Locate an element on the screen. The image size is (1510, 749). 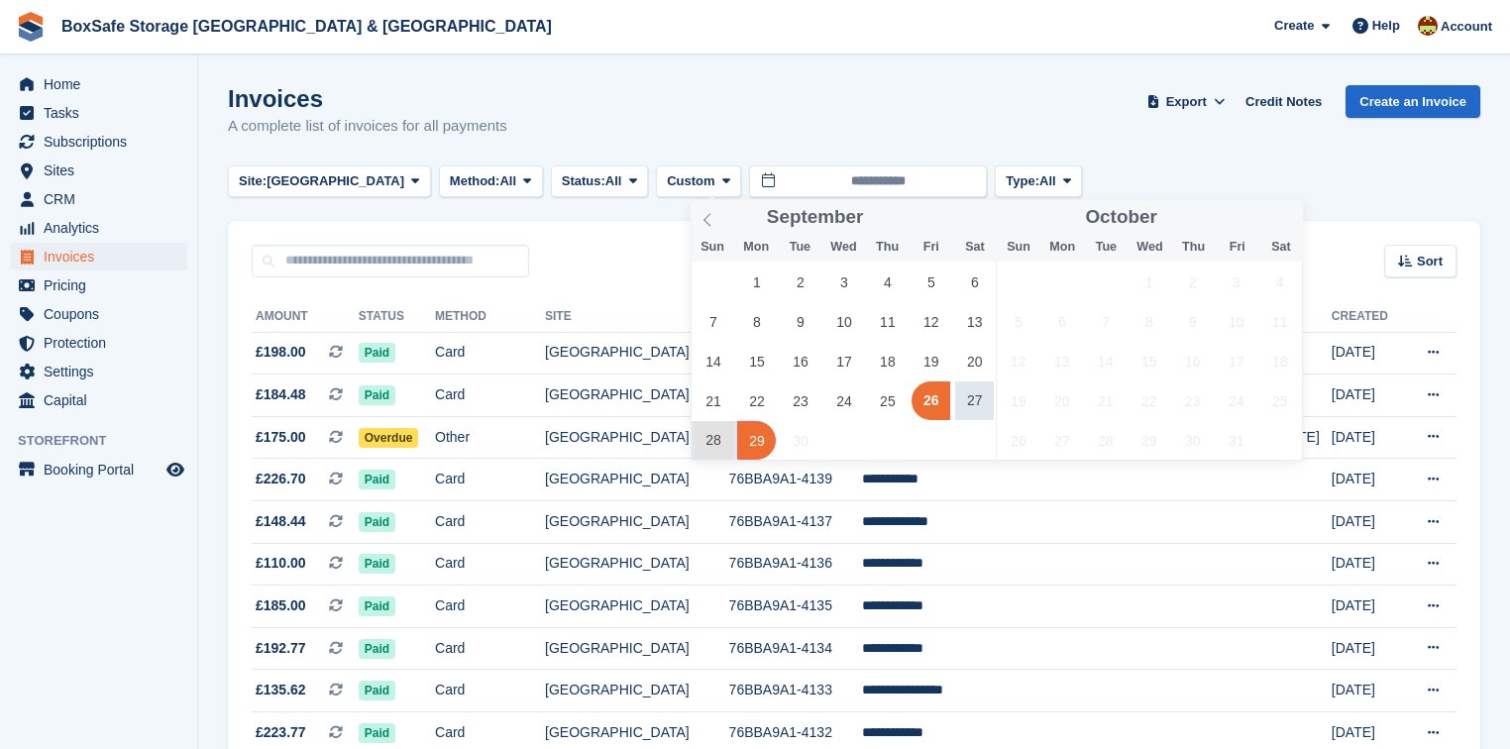
span: October 14, 2025 is located at coordinates (1104, 361).